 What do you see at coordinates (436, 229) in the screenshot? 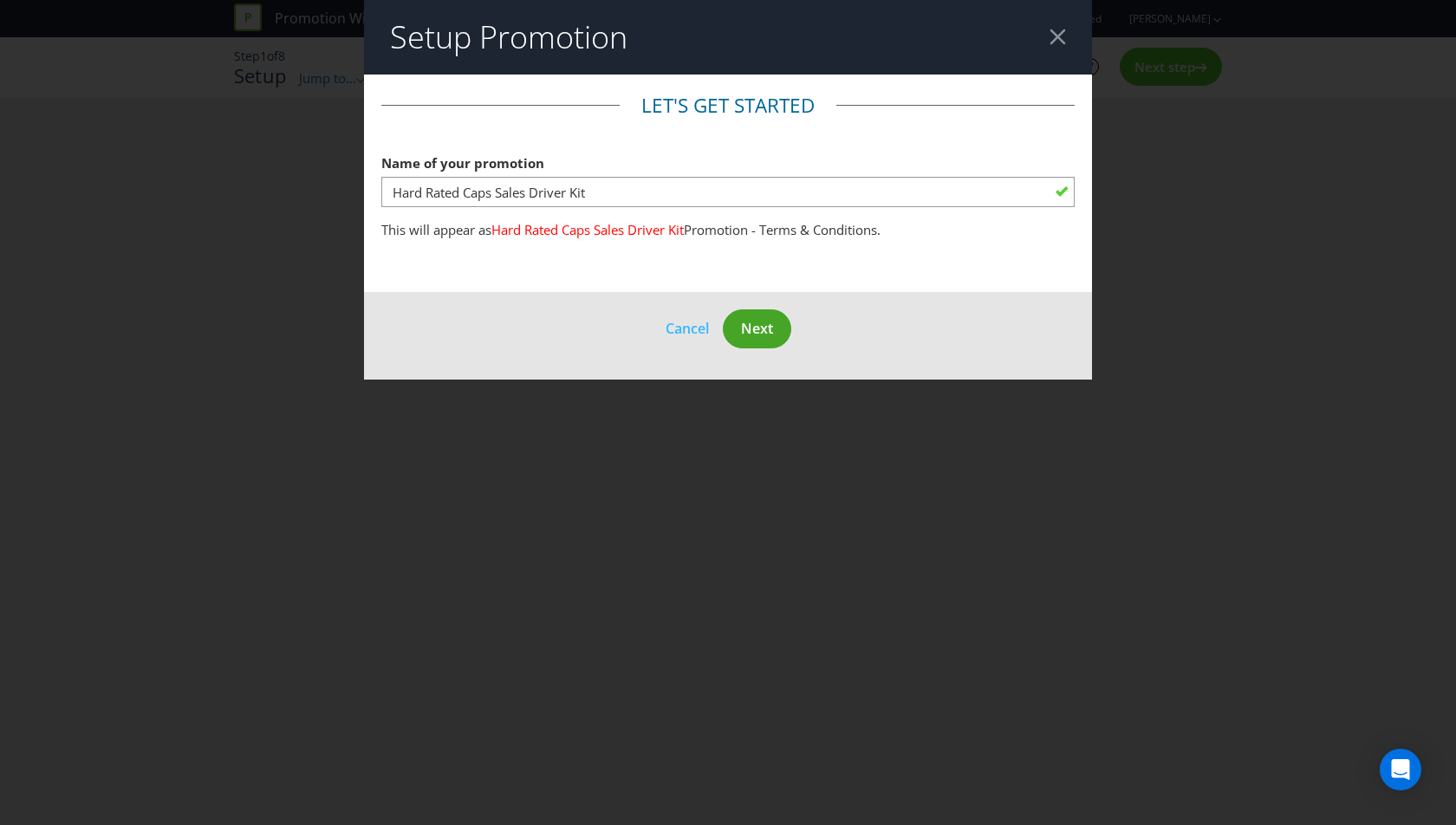
I see `span: This will appear as` at bounding box center [436, 229].